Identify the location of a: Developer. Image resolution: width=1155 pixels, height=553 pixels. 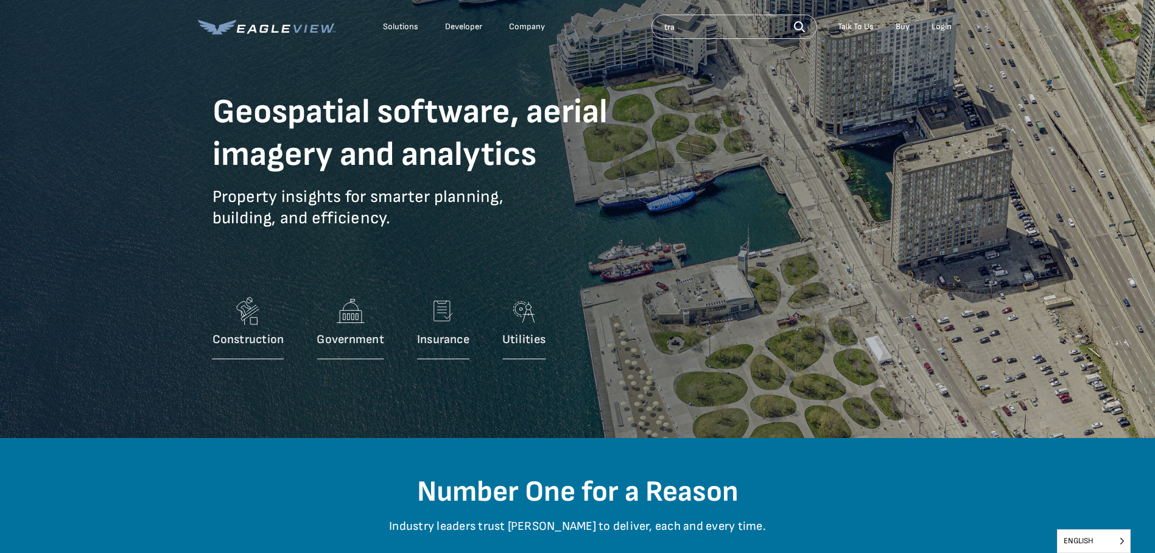
(463, 27).